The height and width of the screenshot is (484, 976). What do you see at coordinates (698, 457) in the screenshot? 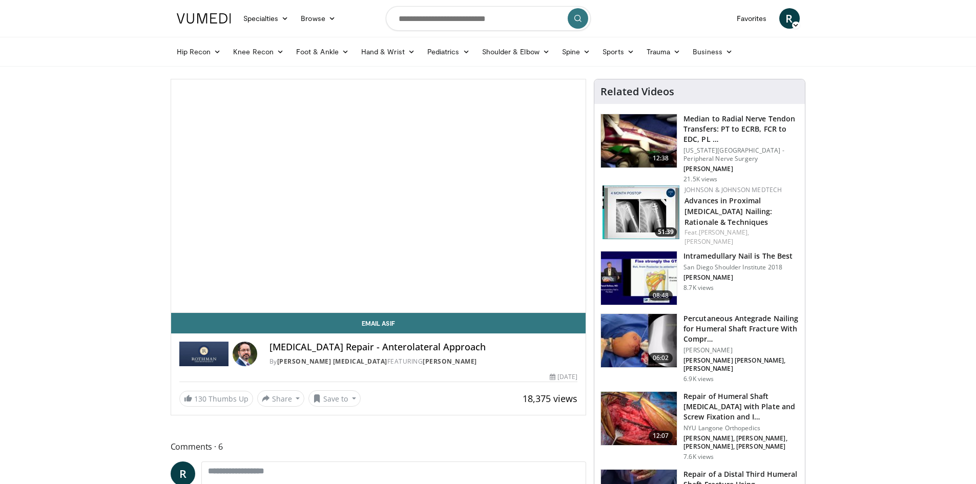
I see `p: 7.6K views` at bounding box center [698, 457].